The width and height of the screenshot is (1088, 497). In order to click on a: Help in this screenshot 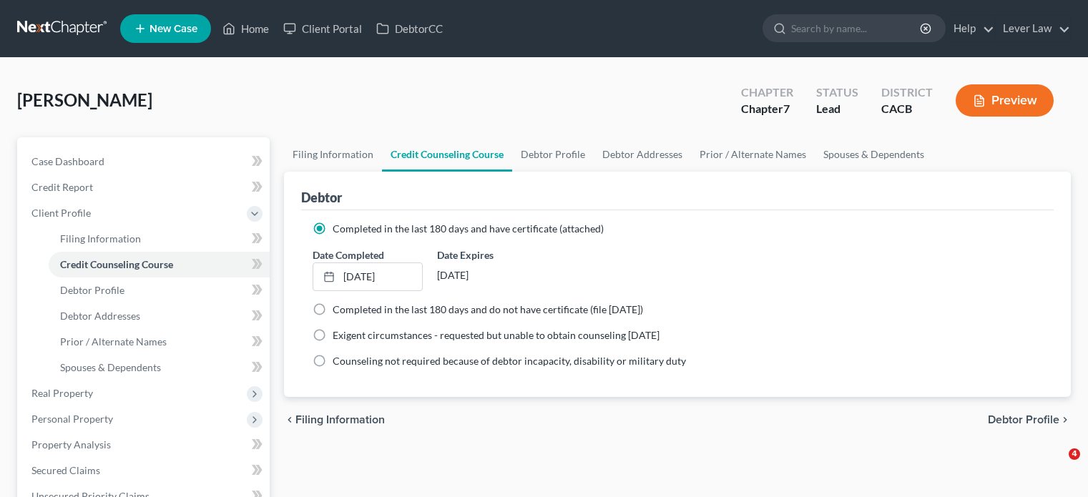, I will do `click(970, 29)`.